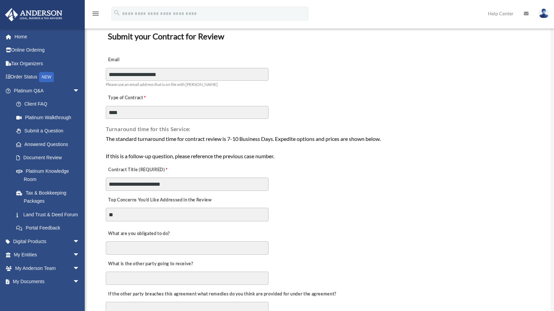 This screenshot has width=554, height=311. Describe the element at coordinates (50, 131) in the screenshot. I see `a: Submit a Question` at that location.